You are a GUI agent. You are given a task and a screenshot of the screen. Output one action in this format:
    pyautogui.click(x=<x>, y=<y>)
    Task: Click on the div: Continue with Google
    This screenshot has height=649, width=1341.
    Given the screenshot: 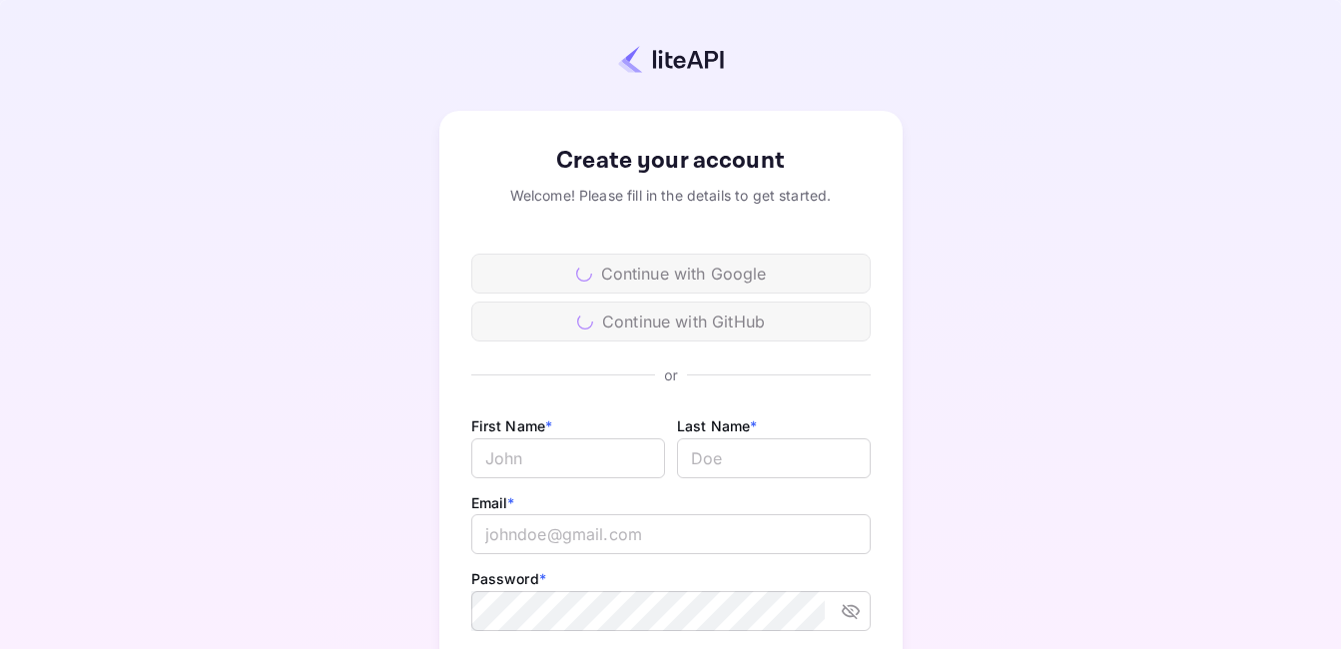 What is the action you would take?
    pyautogui.click(x=671, y=274)
    